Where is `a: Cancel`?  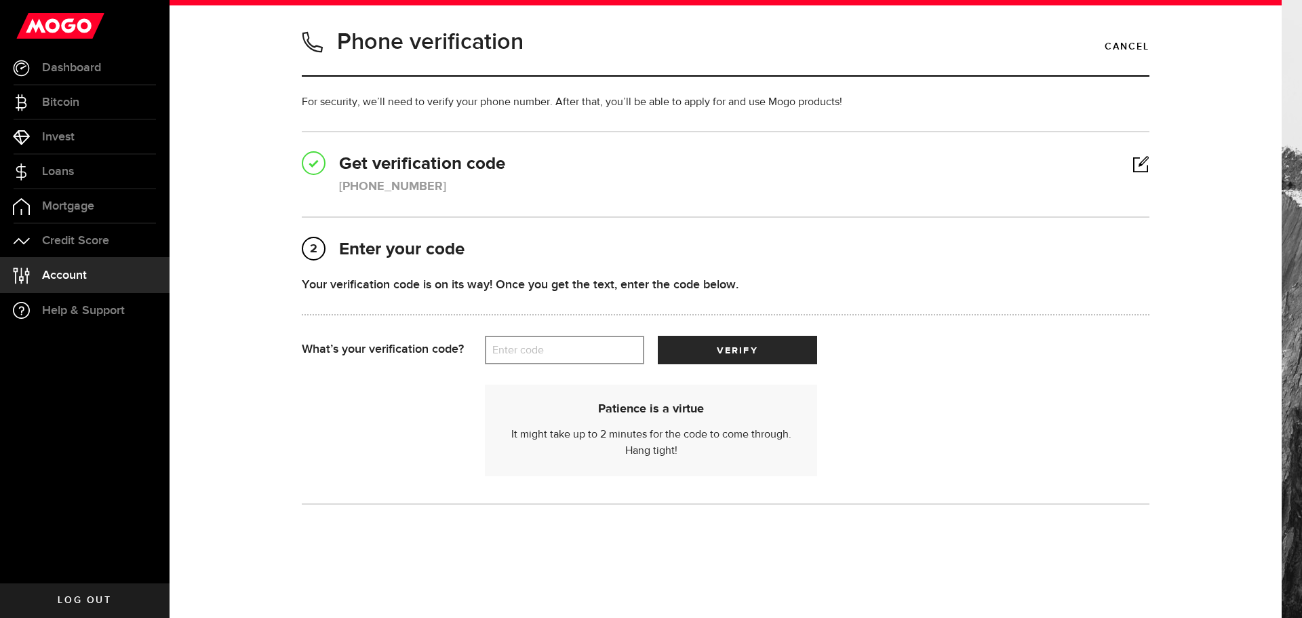 a: Cancel is located at coordinates (1127, 47).